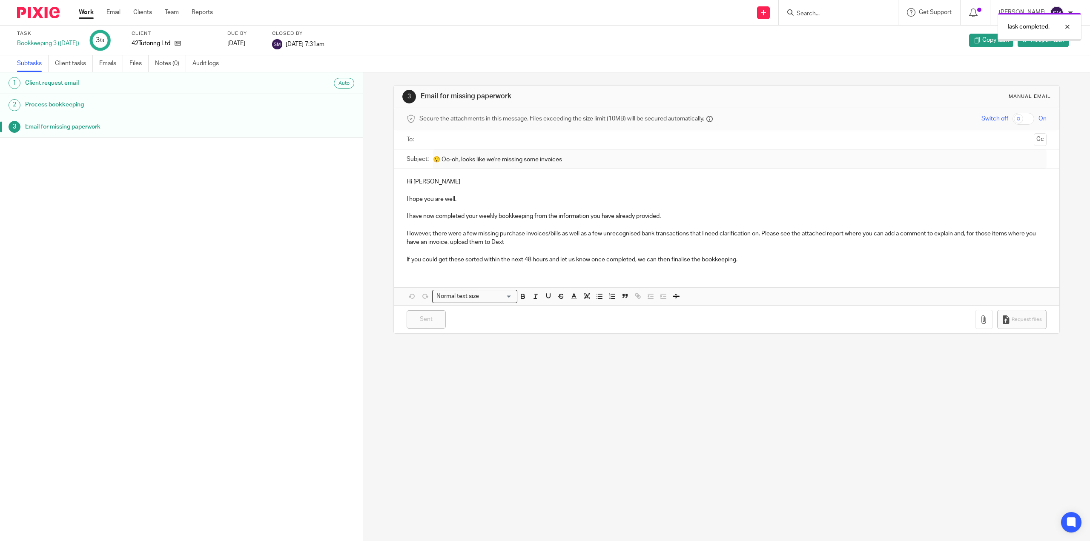 This screenshot has height=541, width=1090. I want to click on a: Clients, so click(143, 12).